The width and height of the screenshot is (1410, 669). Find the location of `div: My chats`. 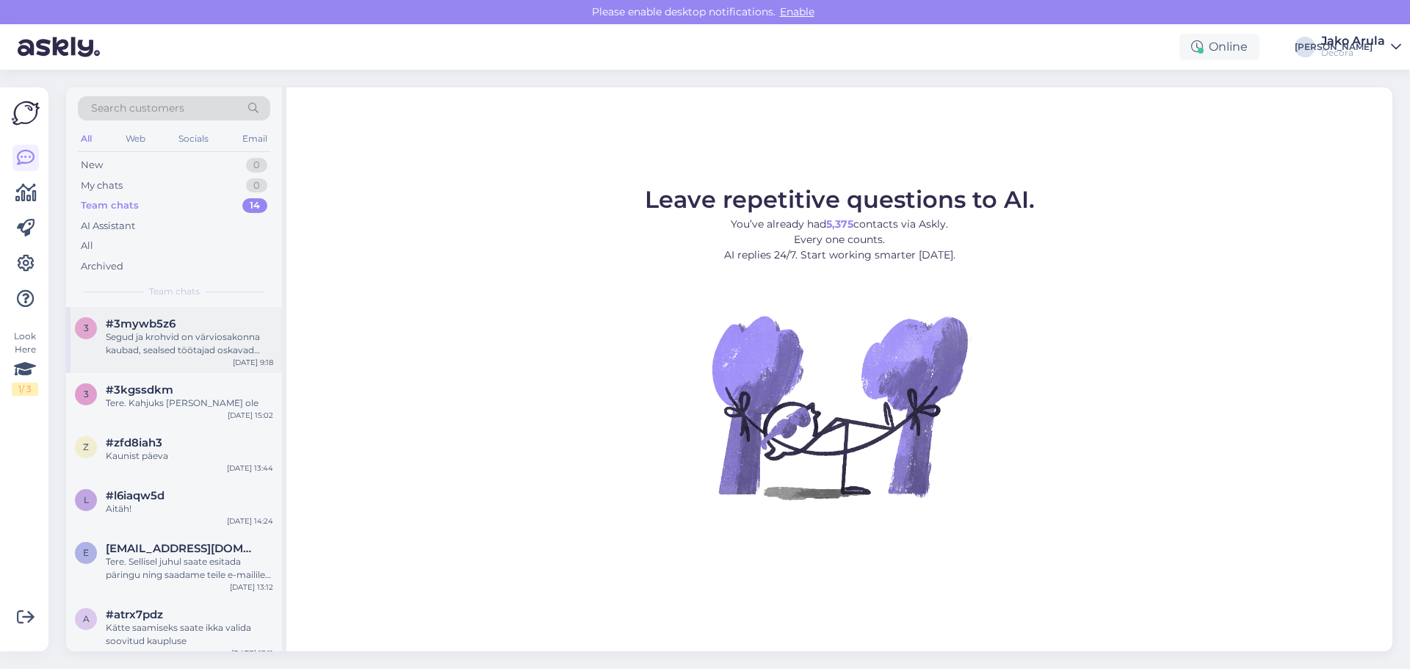

div: My chats is located at coordinates (101, 186).